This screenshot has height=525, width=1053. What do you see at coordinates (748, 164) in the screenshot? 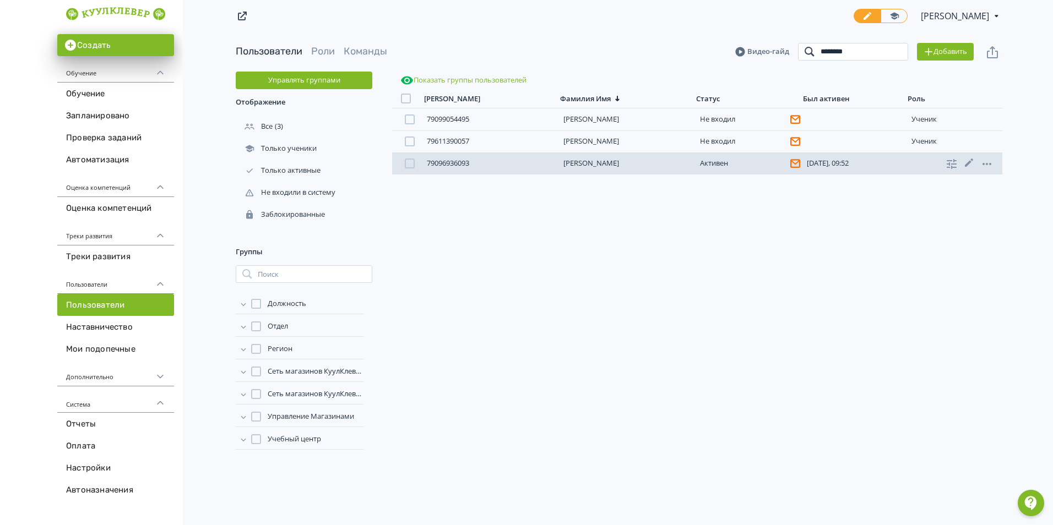
I see `div: Активен` at bounding box center [748, 164].